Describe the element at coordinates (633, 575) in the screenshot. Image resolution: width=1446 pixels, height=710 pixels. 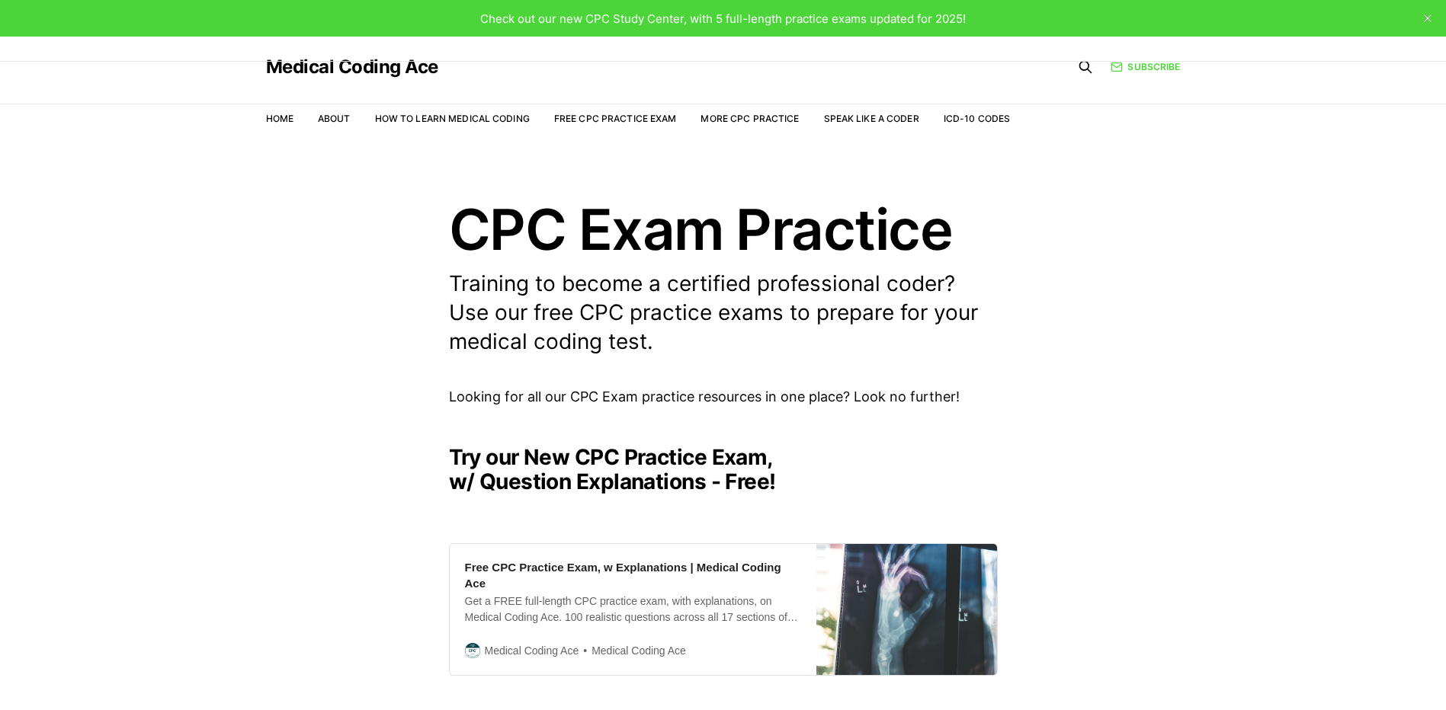
I see `div: Free CPC Practice Exam, w Explanations | Medical Coding Ace` at that location.